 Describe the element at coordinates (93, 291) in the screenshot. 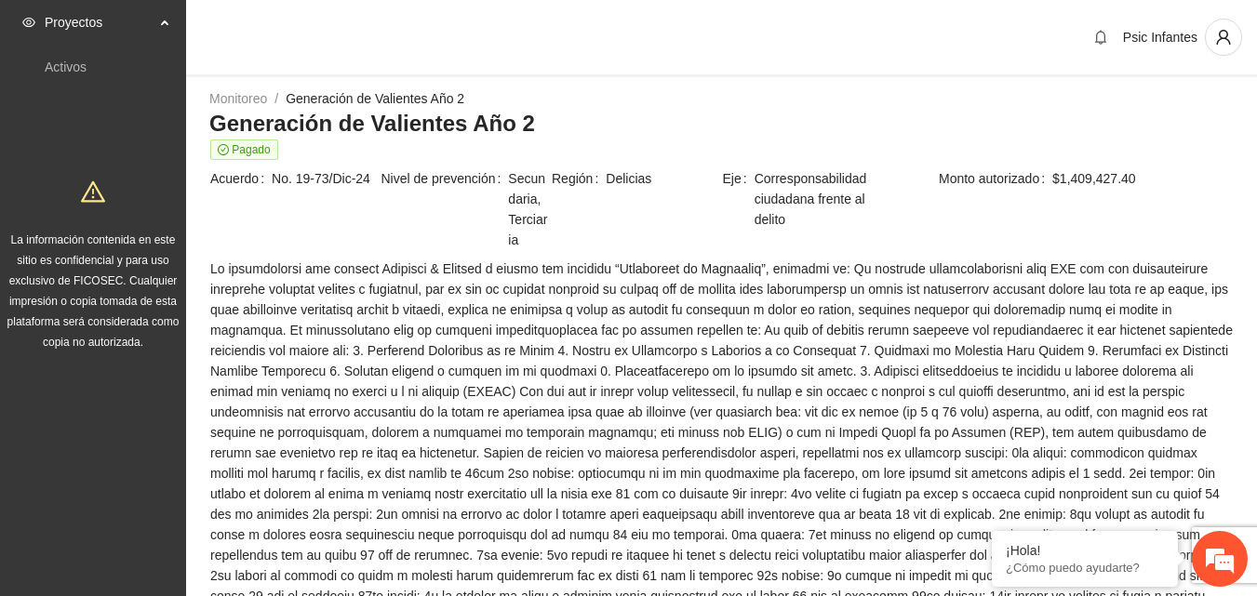

I see `span: La información contenida en este sitio es confidencial y para uso exclusivo de FICOSEC. Cualquier...` at that location.